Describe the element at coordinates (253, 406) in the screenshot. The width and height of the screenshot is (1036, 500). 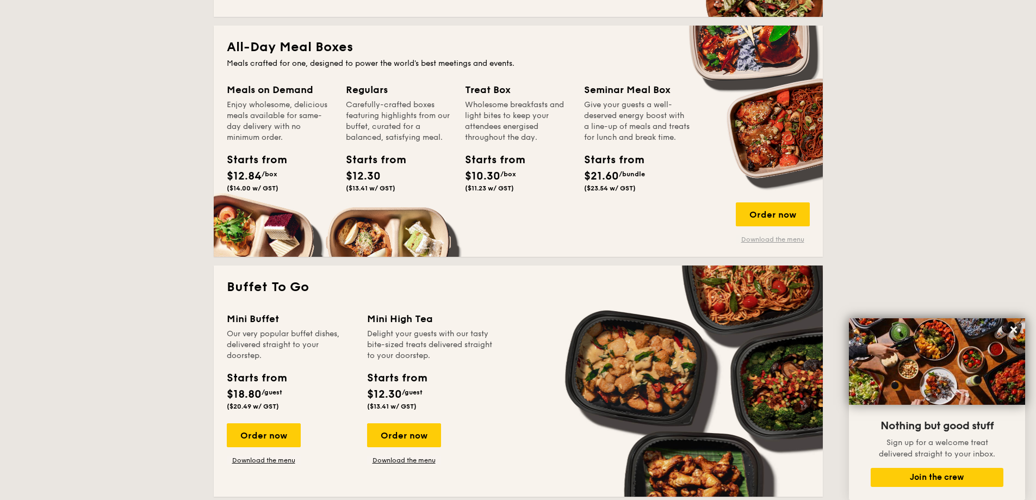
I see `span: ($20.49 w/ GST)` at that location.